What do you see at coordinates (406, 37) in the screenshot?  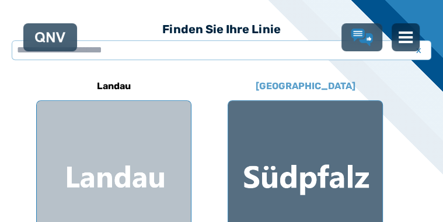 I see `img: menu` at bounding box center [406, 37].